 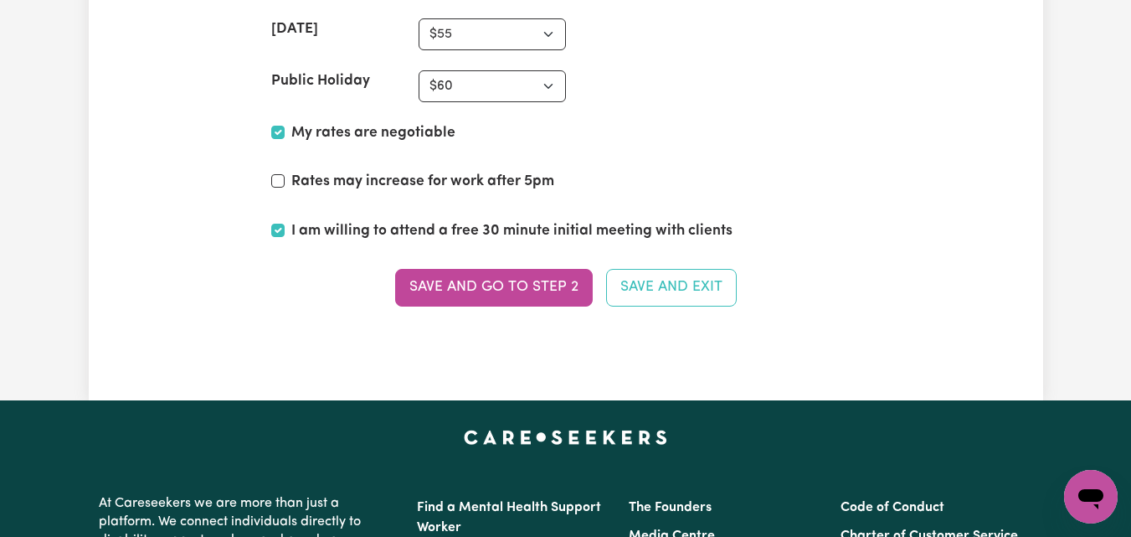 What do you see at coordinates (565, 437) in the screenshot?
I see `a: Careseekers home page` at bounding box center [565, 437].